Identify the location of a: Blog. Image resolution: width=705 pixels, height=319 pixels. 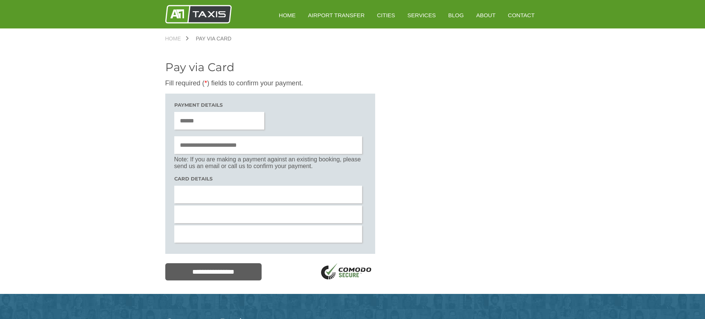
(456, 15).